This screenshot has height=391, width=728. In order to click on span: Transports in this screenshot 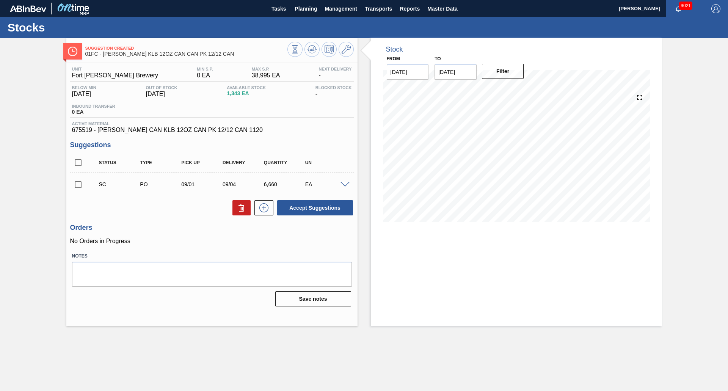, I will do `click(379, 9)`.